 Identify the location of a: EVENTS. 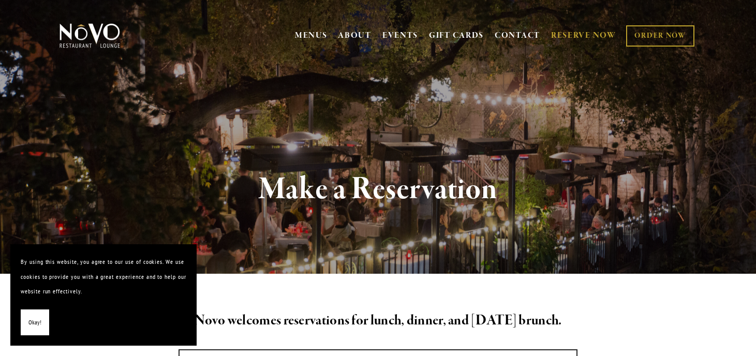
(400, 36).